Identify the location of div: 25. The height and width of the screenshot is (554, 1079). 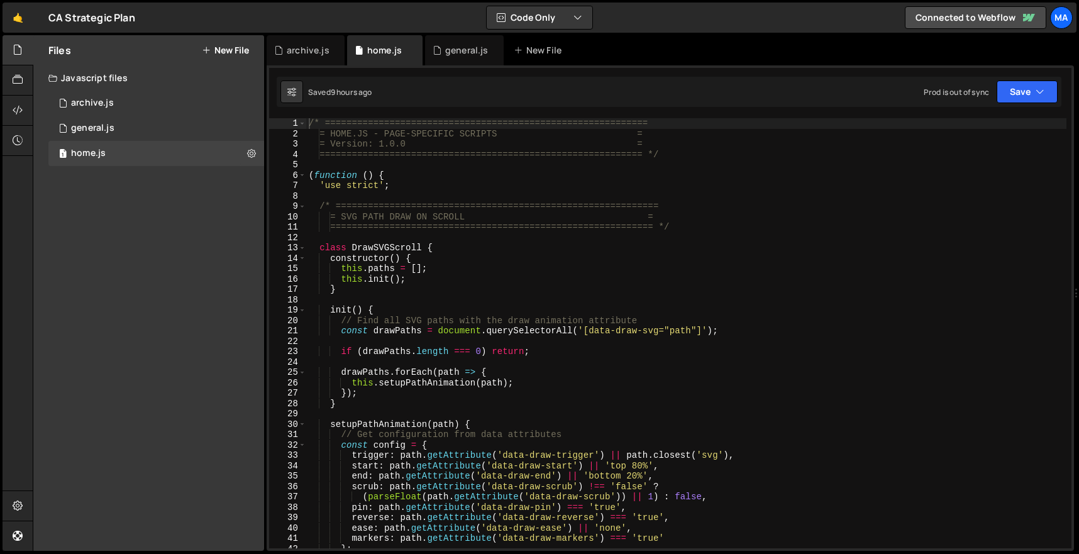
(287, 372).